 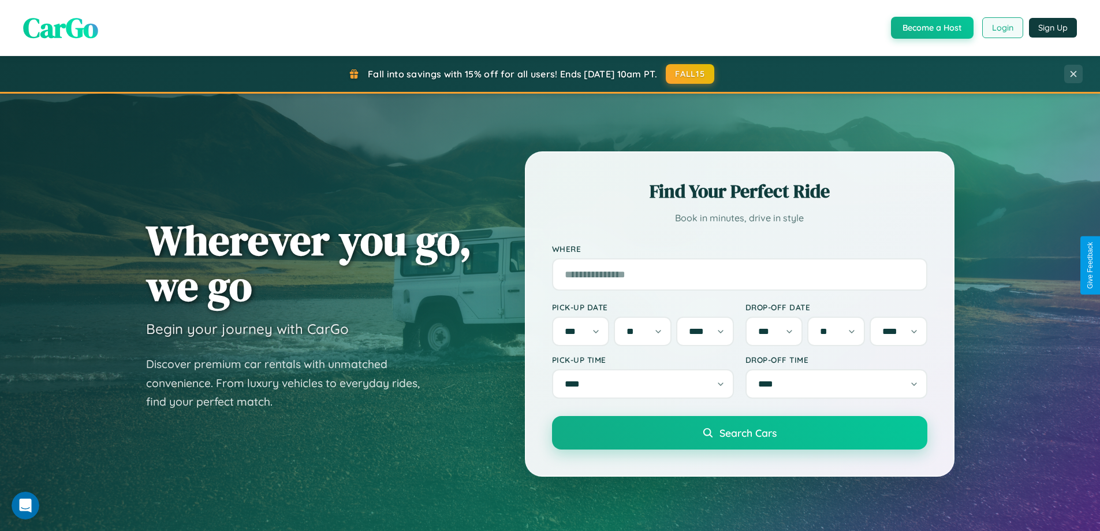 I want to click on p: Discover premium car rentals with unmatched convenience. From luxury vehicles to everyday rides, ..., so click(x=290, y=383).